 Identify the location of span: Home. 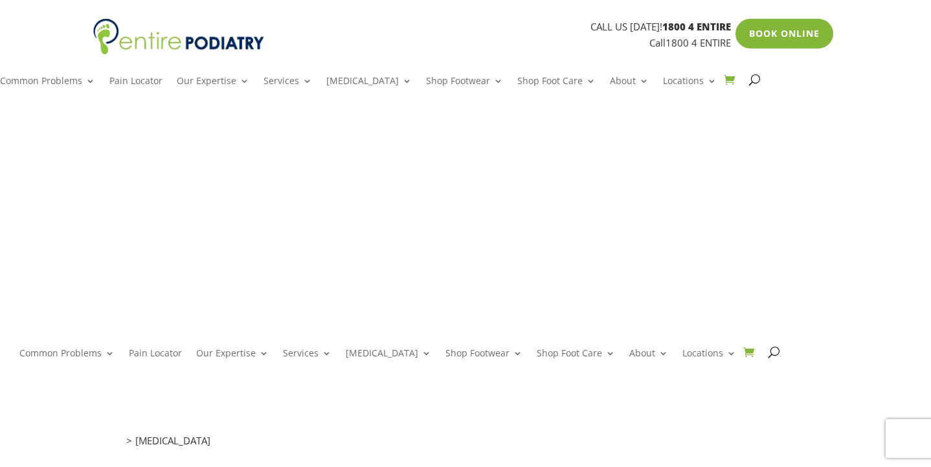
(107, 441).